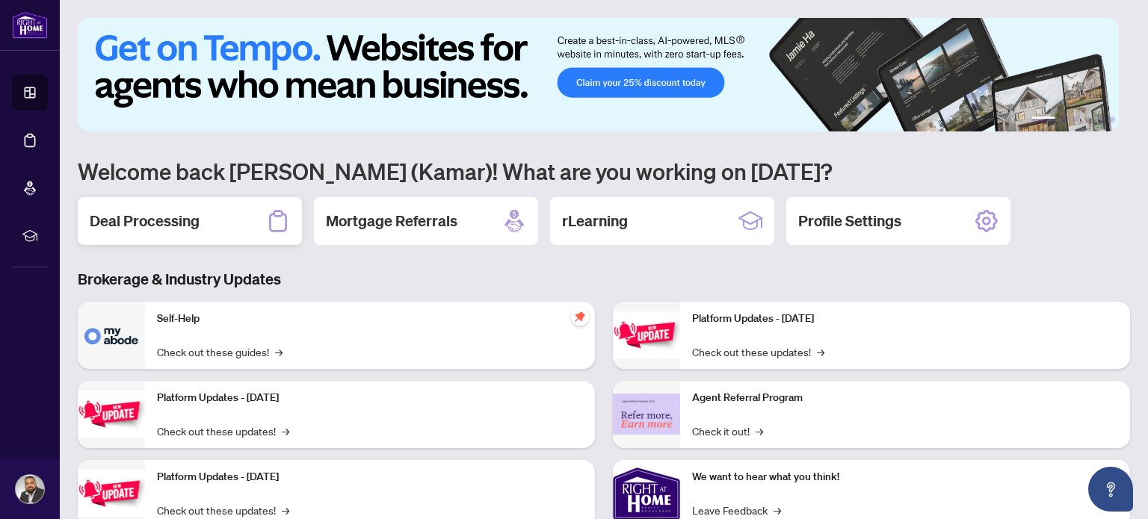  I want to click on h2: Deal Processing, so click(144, 221).